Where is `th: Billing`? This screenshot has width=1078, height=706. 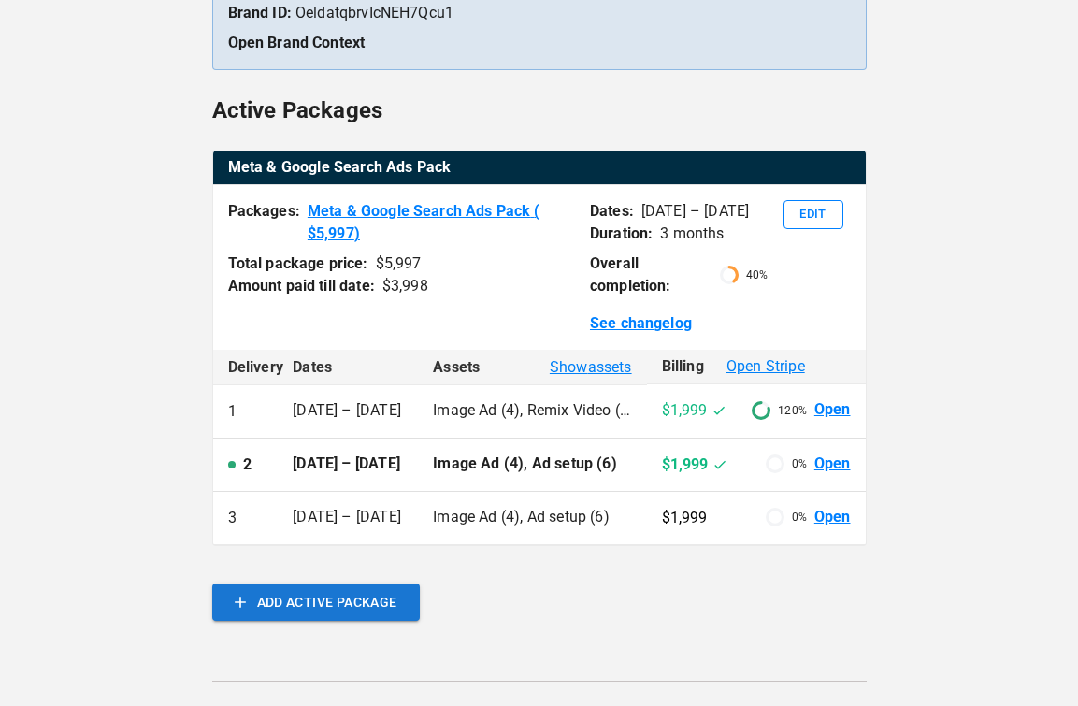 th: Billing is located at coordinates (756, 366).